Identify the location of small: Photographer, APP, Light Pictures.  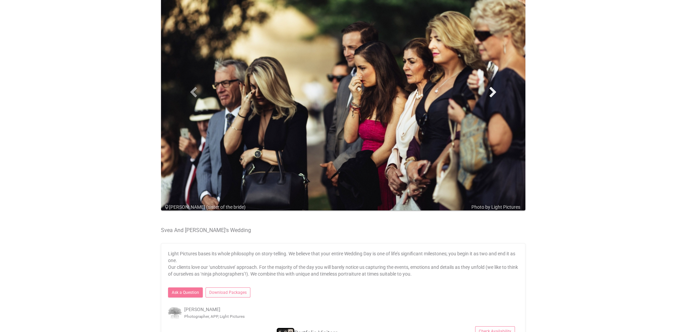
(214, 316).